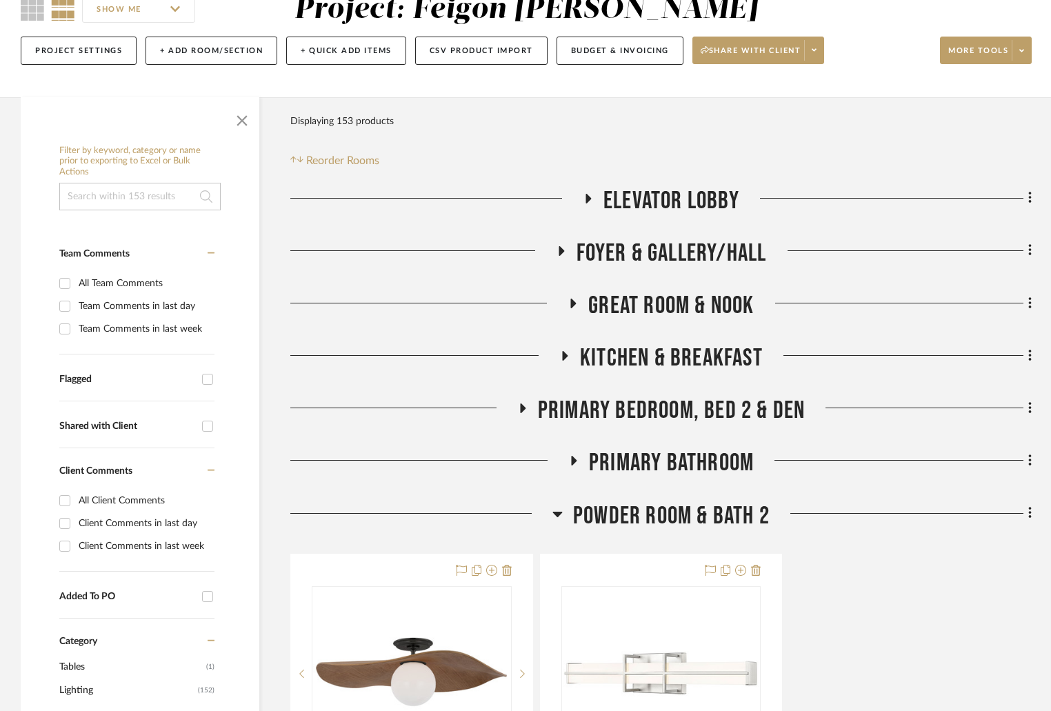 The image size is (1051, 711). I want to click on button: Share with client, so click(758, 50).